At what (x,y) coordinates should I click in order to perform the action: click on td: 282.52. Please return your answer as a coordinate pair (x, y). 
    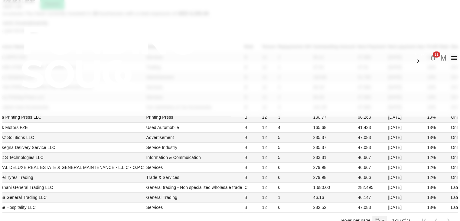
    Looking at the image, I should click on (334, 207).